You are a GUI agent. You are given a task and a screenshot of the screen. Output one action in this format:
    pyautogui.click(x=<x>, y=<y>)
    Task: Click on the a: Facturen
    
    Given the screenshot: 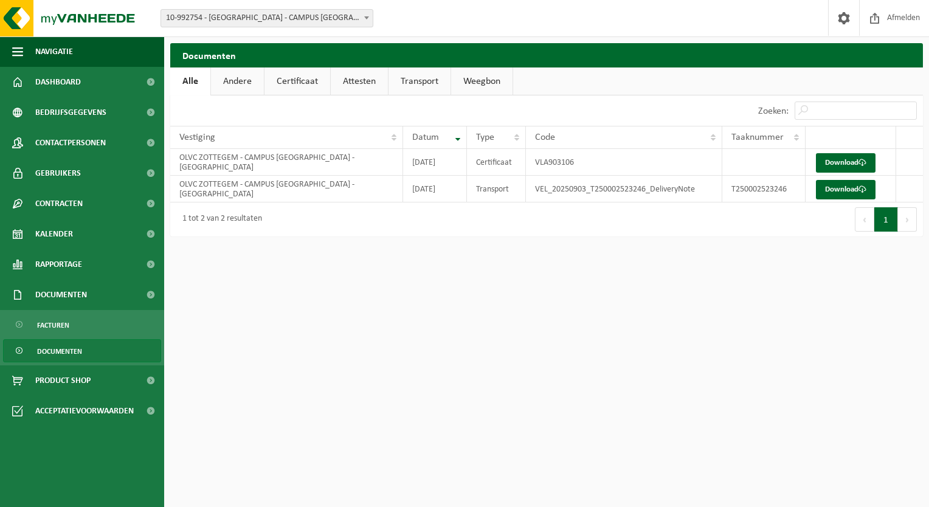 What is the action you would take?
    pyautogui.click(x=82, y=325)
    